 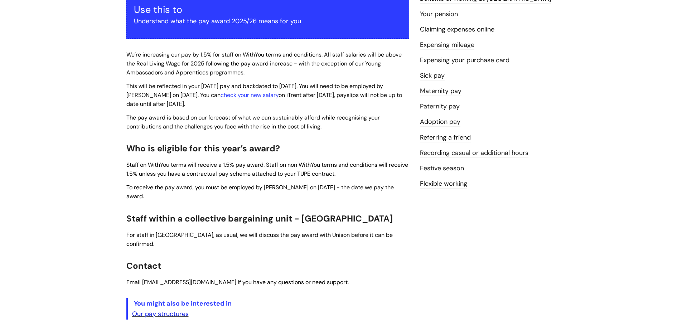 What do you see at coordinates (268, 21) in the screenshot?
I see `p: Understand what the pay award 2025/26 means for you` at bounding box center [268, 21].